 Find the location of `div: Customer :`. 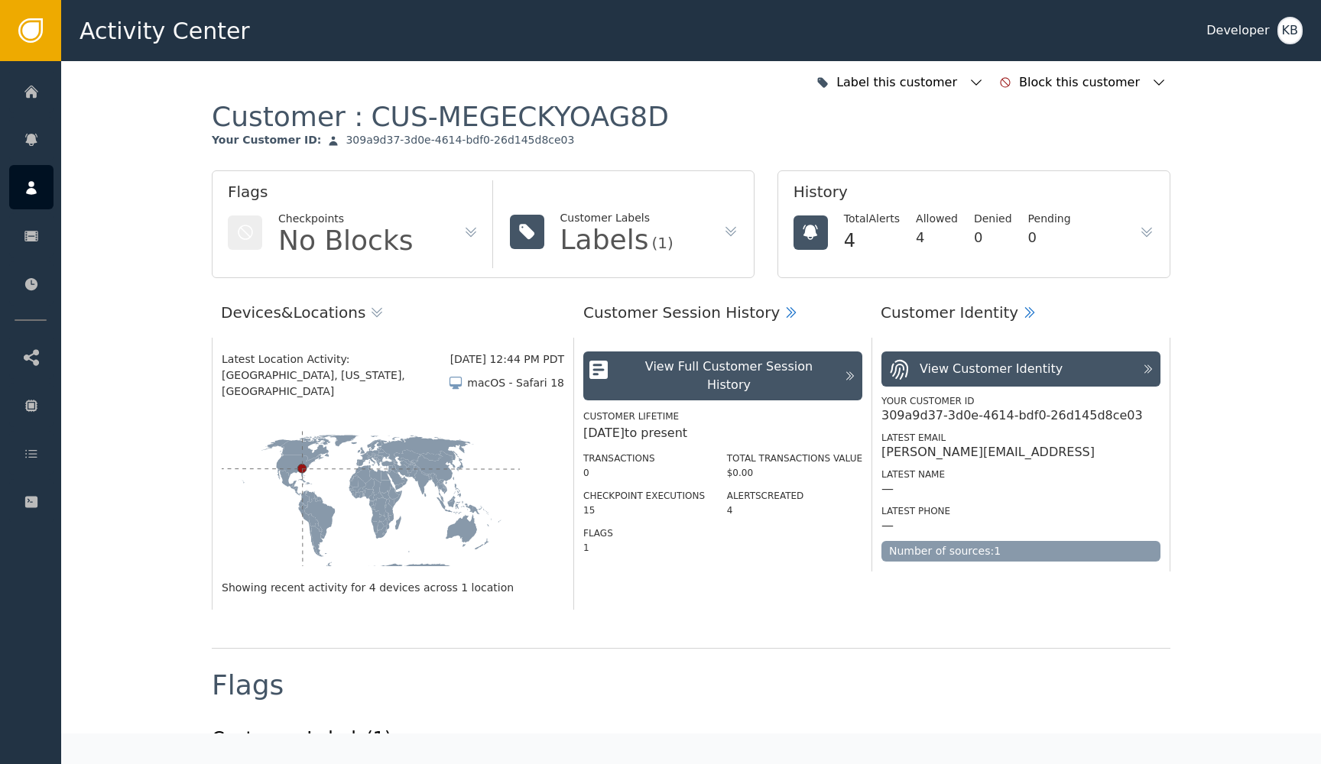

div: Customer : is located at coordinates (440, 116).